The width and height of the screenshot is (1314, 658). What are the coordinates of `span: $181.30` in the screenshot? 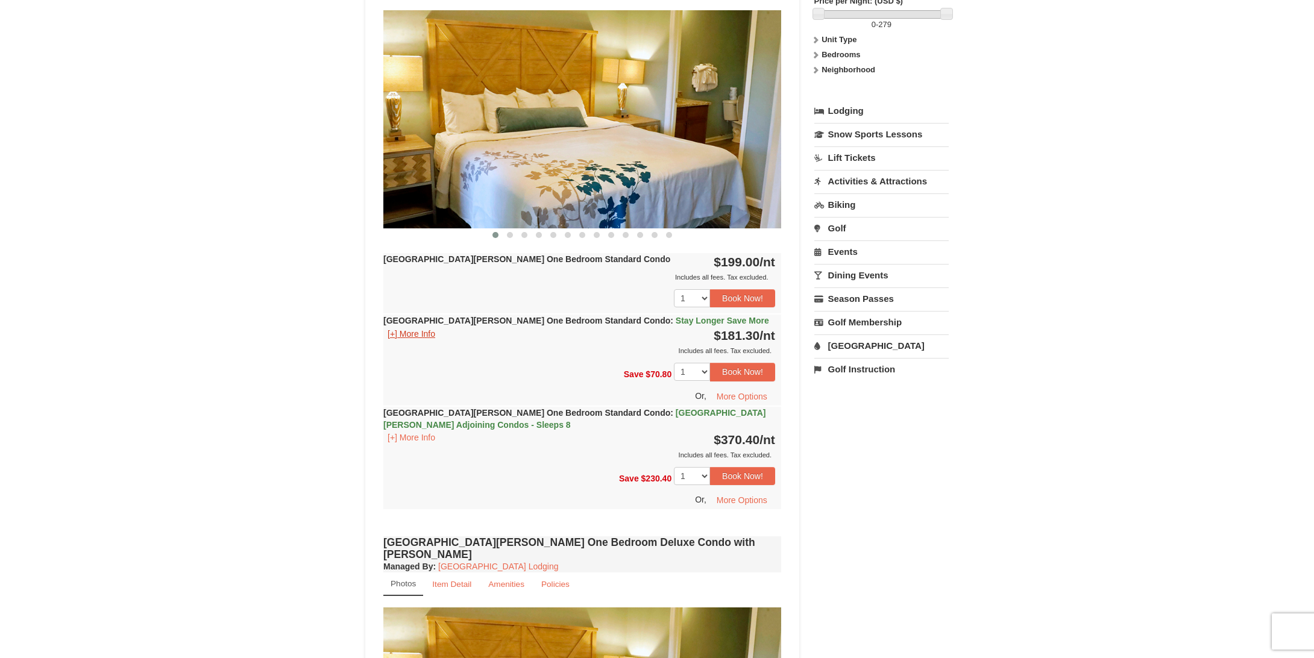 It's located at (737, 335).